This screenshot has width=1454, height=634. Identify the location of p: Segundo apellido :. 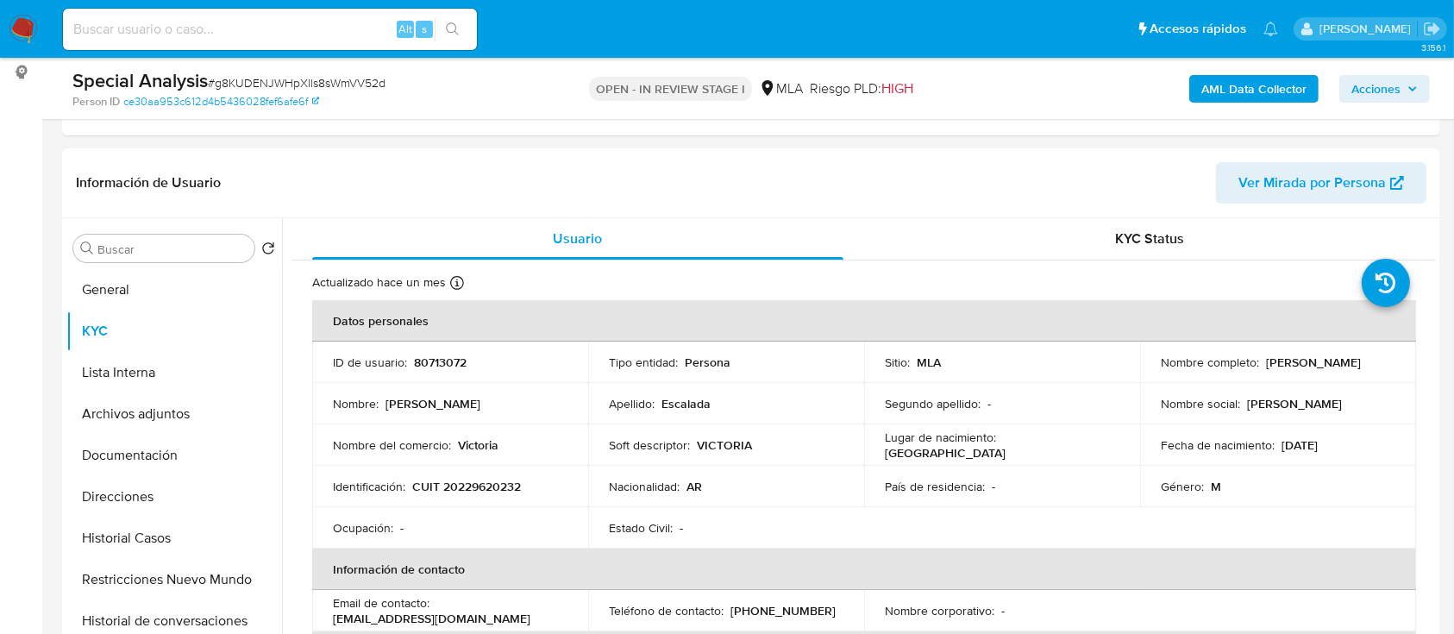
(932, 404).